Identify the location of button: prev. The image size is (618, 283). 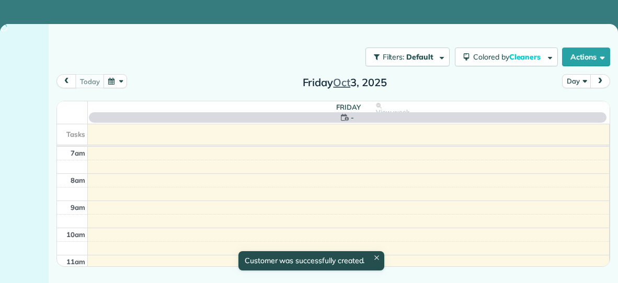
(66, 81).